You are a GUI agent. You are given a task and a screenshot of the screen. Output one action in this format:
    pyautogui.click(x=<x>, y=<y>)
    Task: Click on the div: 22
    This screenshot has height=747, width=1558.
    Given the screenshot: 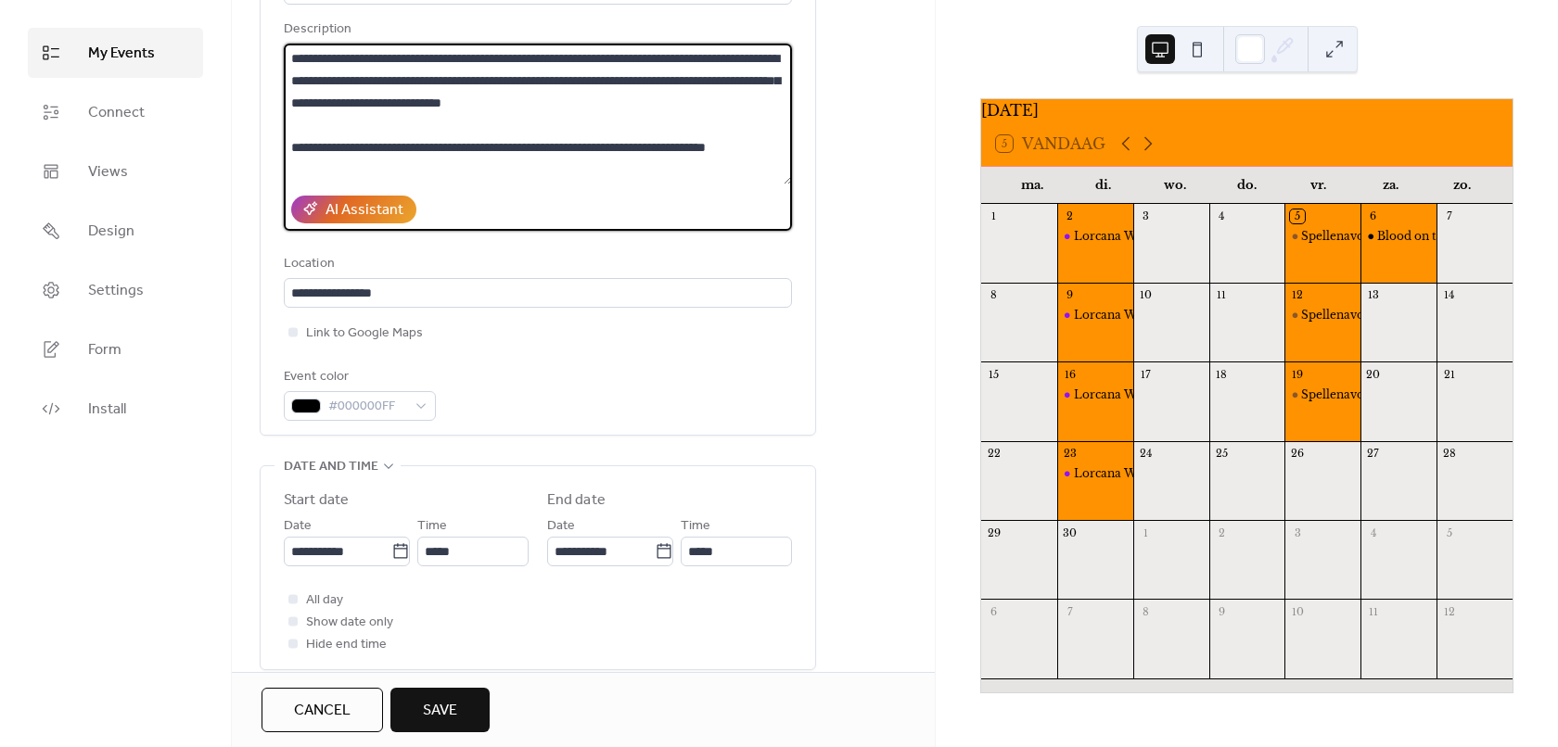 What is the action you would take?
    pyautogui.click(x=993, y=453)
    